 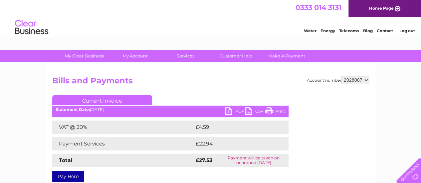 What do you see at coordinates (73, 110) in the screenshot?
I see `b: Statement Date:` at bounding box center [73, 110].